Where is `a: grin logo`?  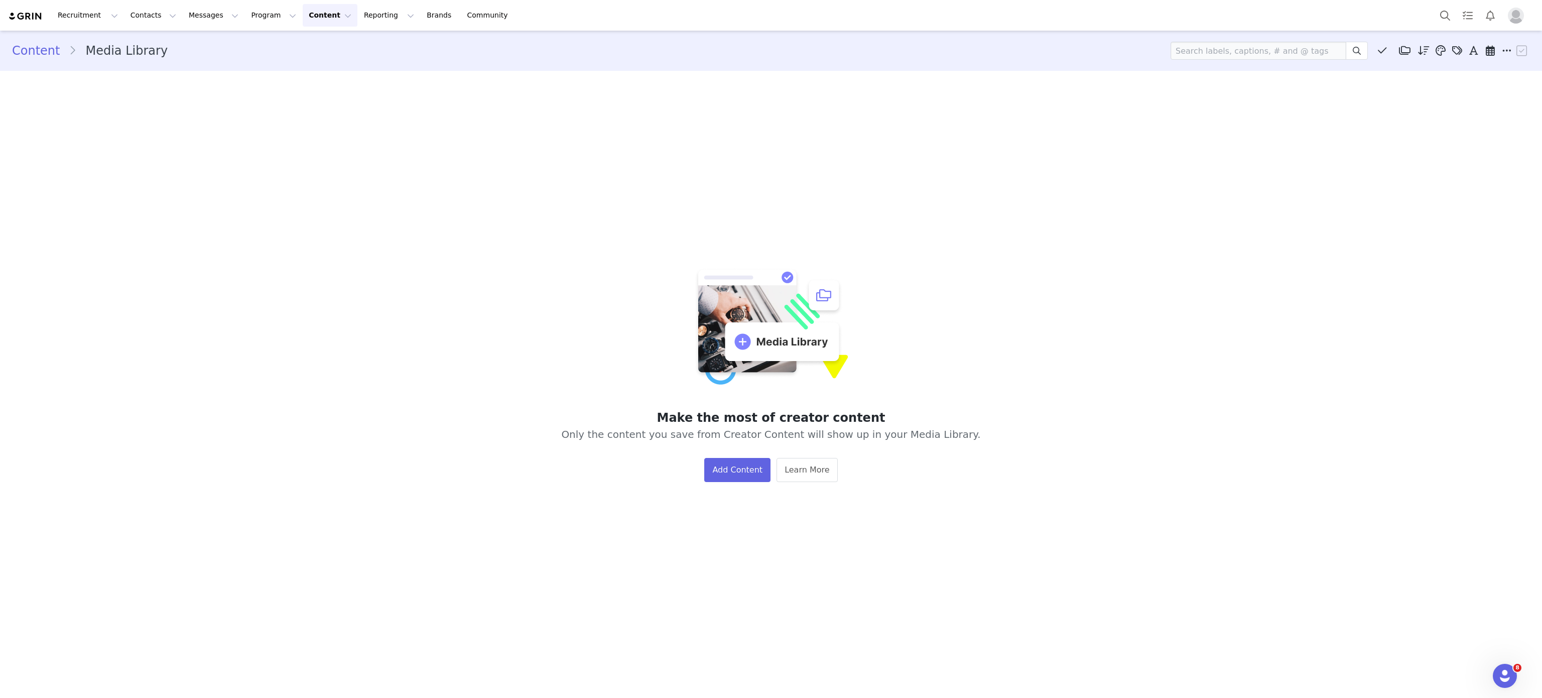
a: grin logo is located at coordinates (26, 16).